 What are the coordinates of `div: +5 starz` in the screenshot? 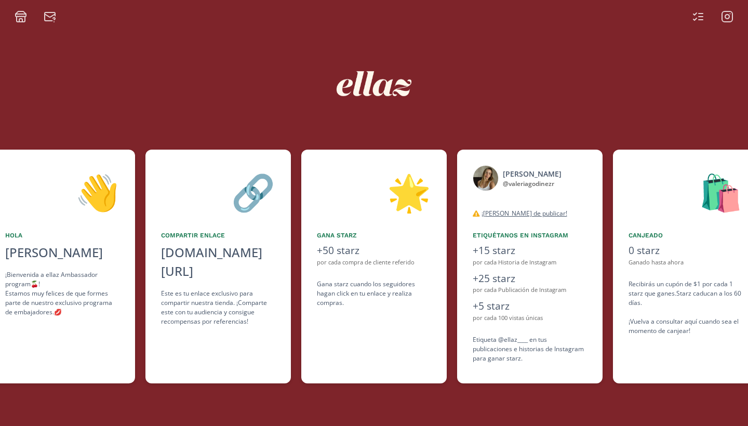 It's located at (530, 306).